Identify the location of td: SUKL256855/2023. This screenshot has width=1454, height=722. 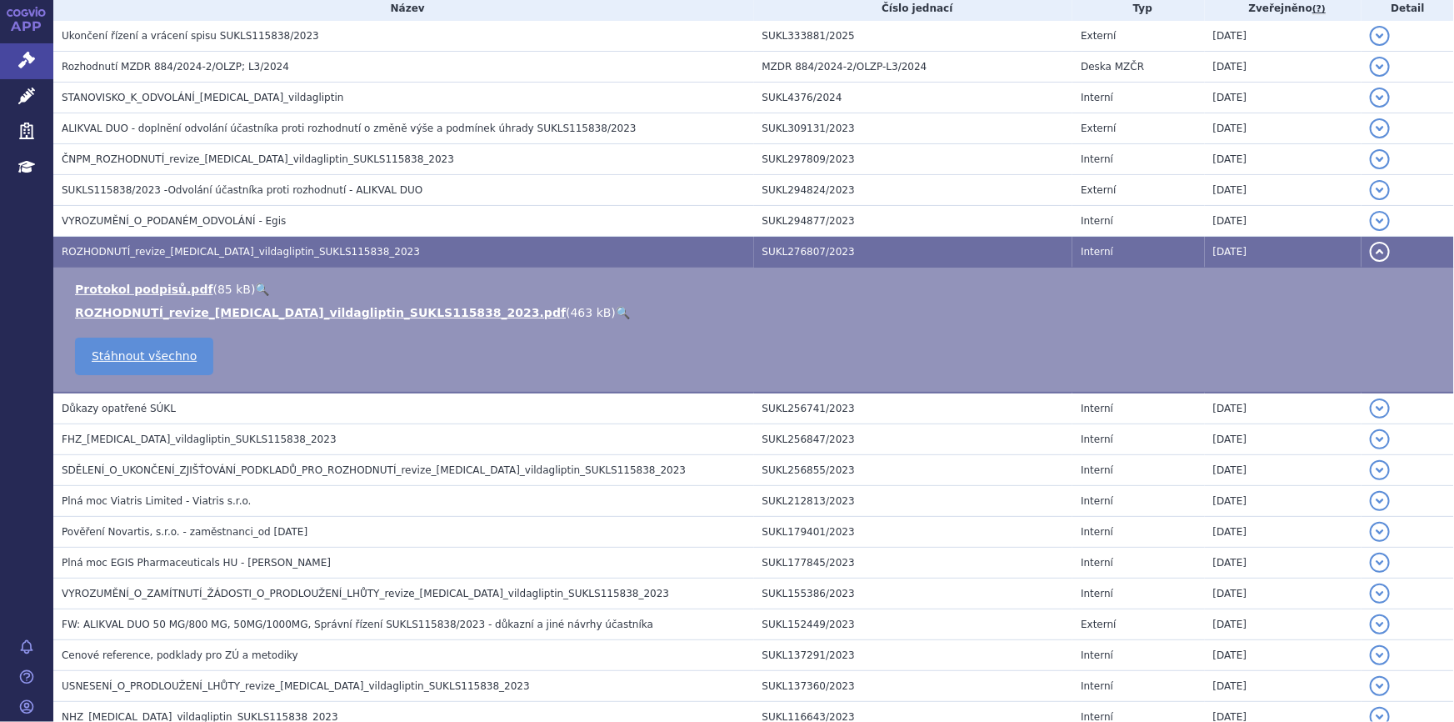
(914, 470).